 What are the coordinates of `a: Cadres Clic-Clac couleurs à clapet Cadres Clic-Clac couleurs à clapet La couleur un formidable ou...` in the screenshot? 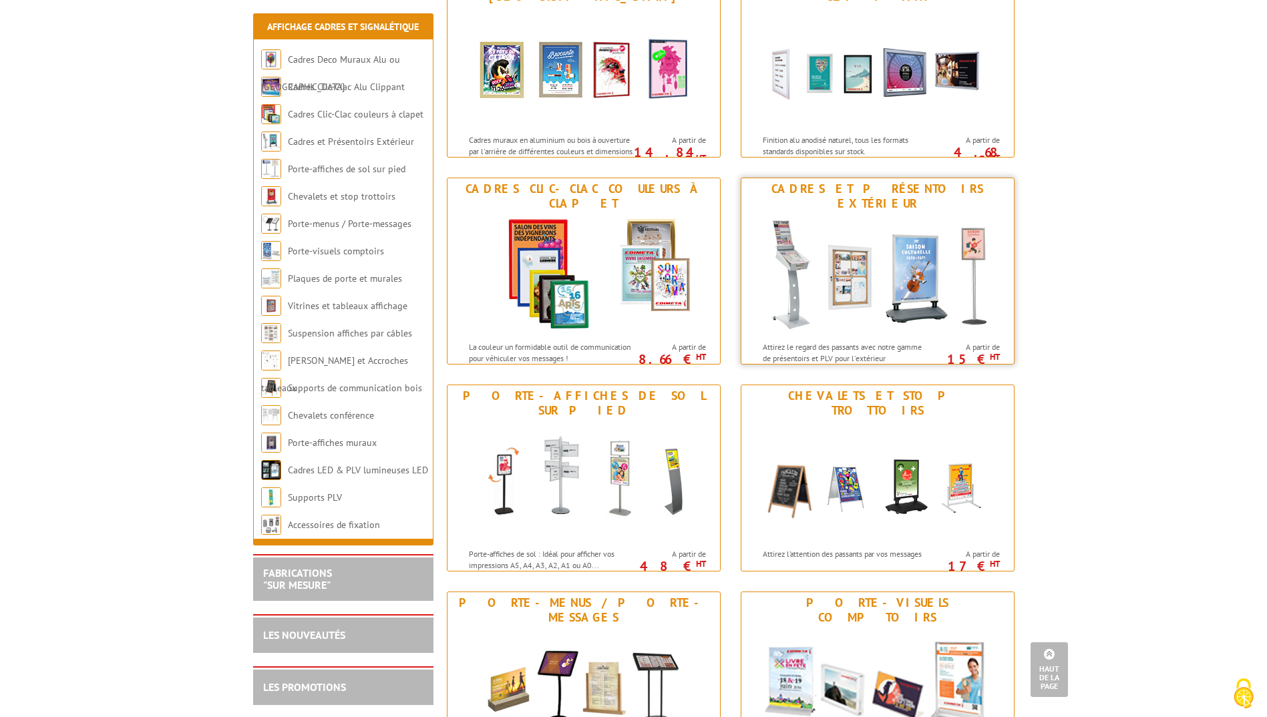 It's located at (584, 271).